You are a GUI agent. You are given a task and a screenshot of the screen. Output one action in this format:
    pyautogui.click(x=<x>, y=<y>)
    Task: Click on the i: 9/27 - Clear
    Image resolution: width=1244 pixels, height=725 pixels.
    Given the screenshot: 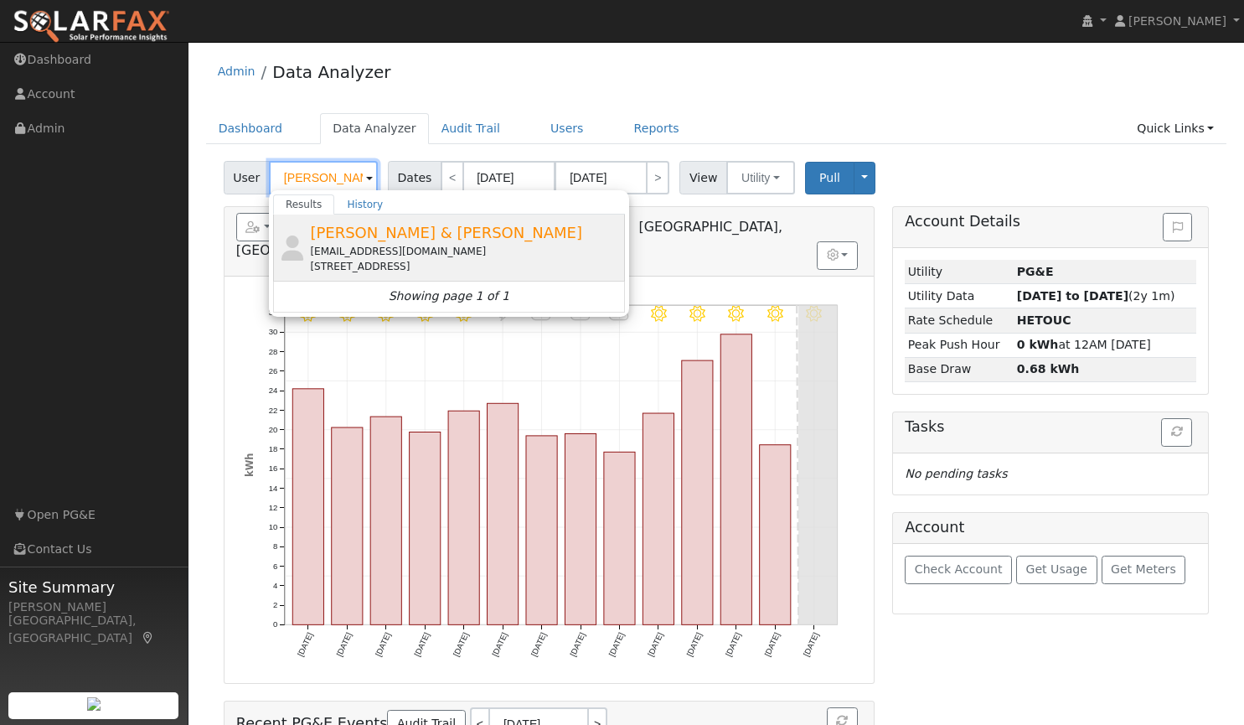 What is the action you would take?
    pyautogui.click(x=307, y=313)
    